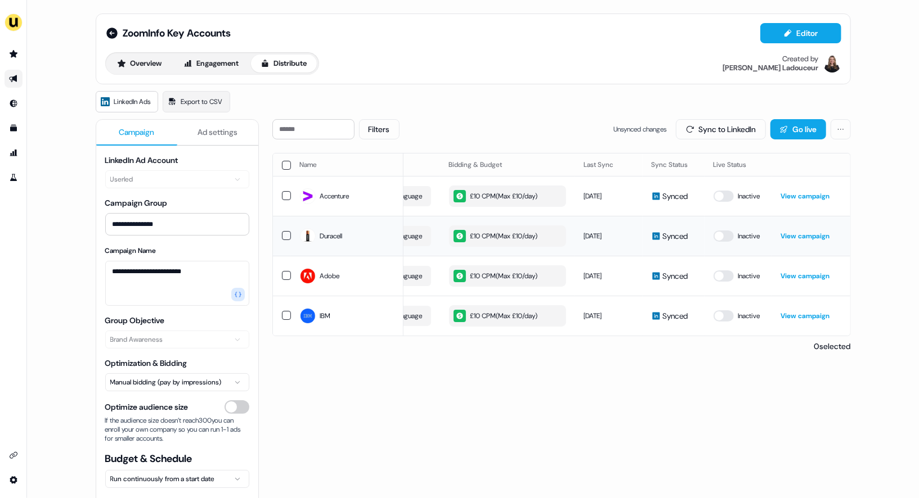 This screenshot has height=498, width=919. I want to click on span: If the audience size doesn’t reach 300 you can enroll your own company so you can run 1-1 ads for..., so click(177, 430).